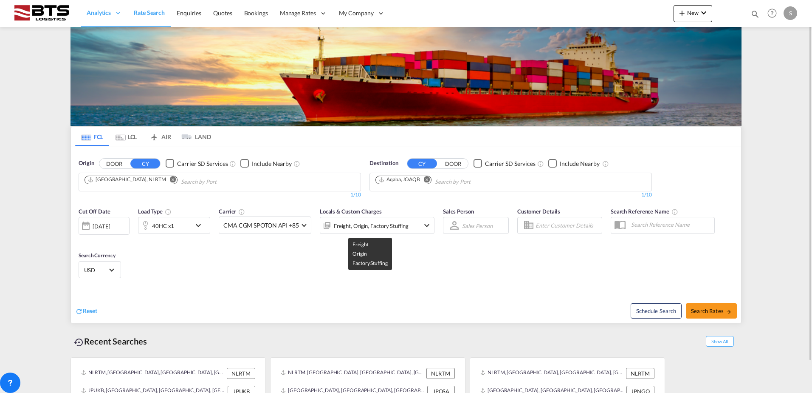 The image size is (812, 393). Describe the element at coordinates (97, 255) in the screenshot. I see `span: Search Currency` at that location.